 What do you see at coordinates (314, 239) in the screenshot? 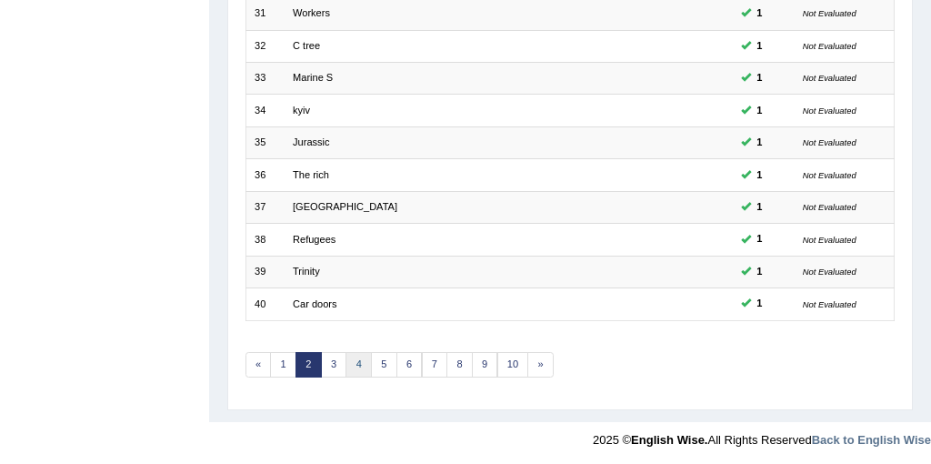
I see `a: Refugees` at bounding box center [314, 239].